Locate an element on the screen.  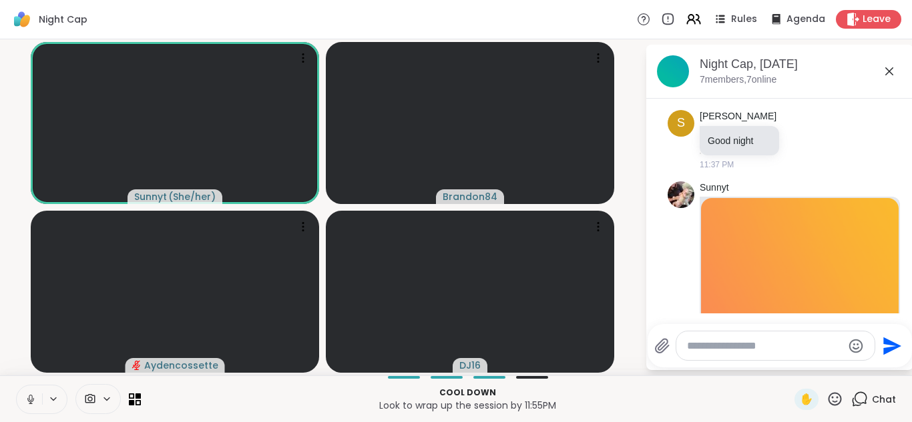
span: 11:37 PM is located at coordinates (716, 165).